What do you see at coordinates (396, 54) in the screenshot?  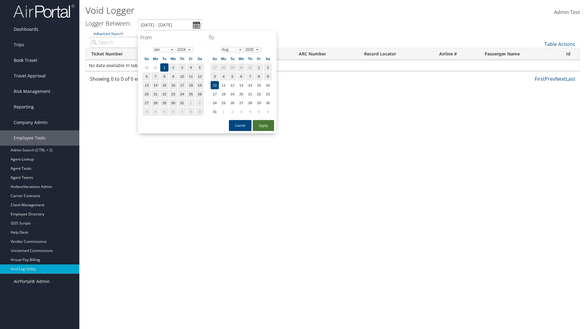 I see `th: Record Locator: activate to sort column ascending` at bounding box center [396, 54].